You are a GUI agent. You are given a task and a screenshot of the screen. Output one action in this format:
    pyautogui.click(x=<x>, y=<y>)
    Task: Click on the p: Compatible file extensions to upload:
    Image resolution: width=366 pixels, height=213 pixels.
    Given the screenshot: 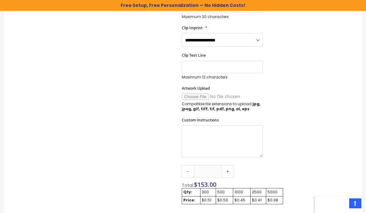 What is the action you would take?
    pyautogui.click(x=223, y=107)
    